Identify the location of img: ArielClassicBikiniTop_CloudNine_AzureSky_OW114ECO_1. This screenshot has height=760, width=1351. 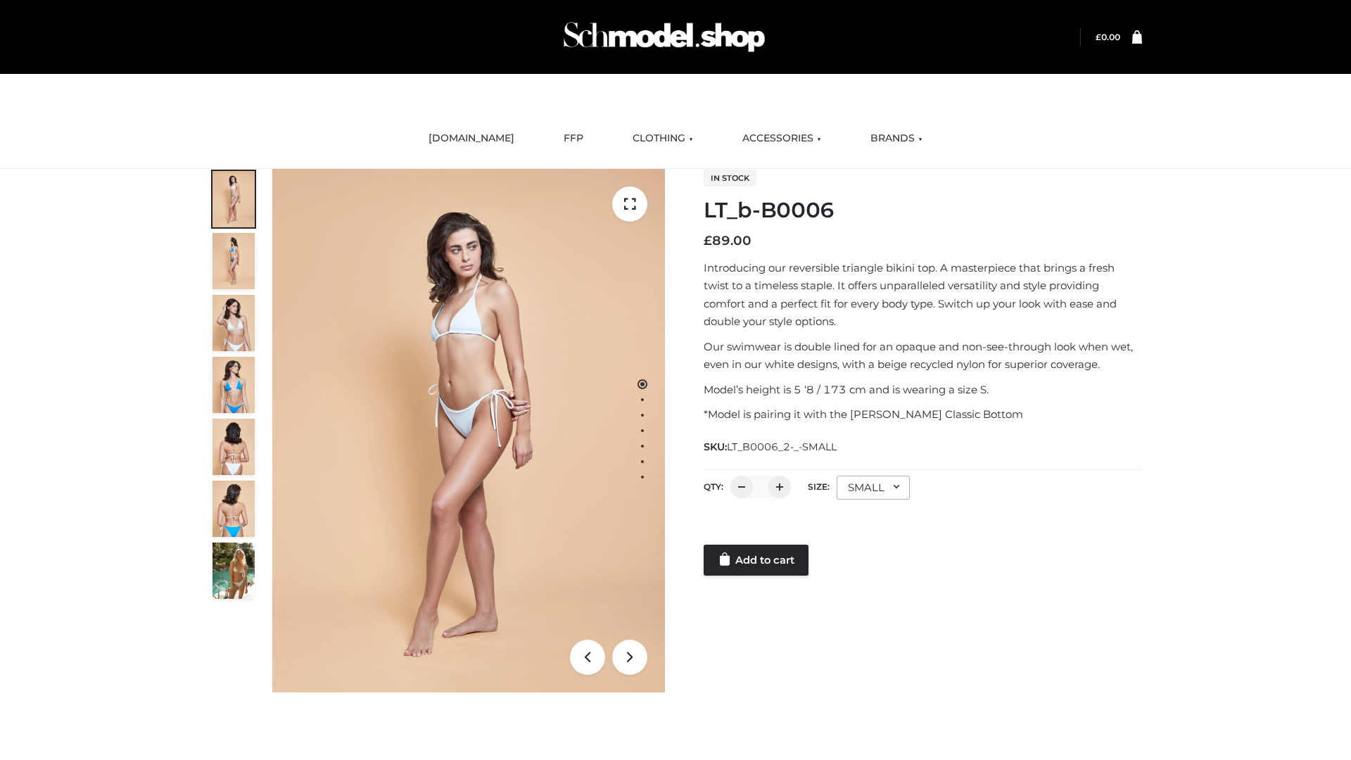
(469, 431).